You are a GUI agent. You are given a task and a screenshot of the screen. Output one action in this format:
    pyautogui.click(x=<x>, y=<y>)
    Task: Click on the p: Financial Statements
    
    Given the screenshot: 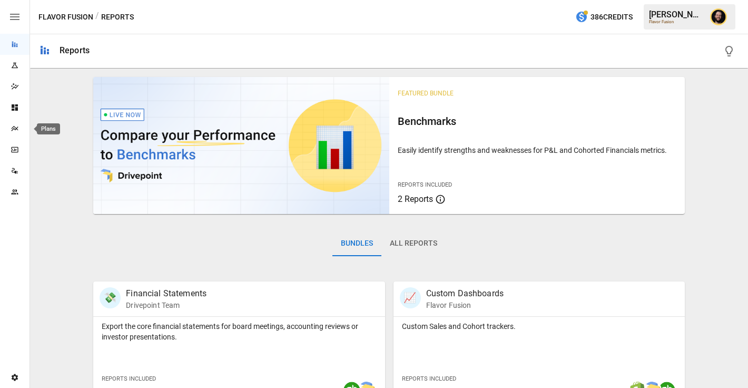 What is the action you would take?
    pyautogui.click(x=166, y=293)
    